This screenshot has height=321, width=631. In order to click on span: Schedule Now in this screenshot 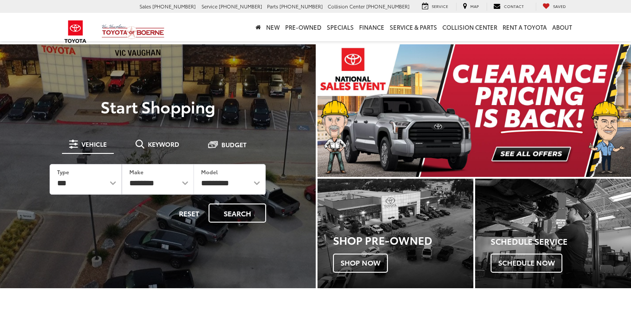, I will do `click(526, 263)`.